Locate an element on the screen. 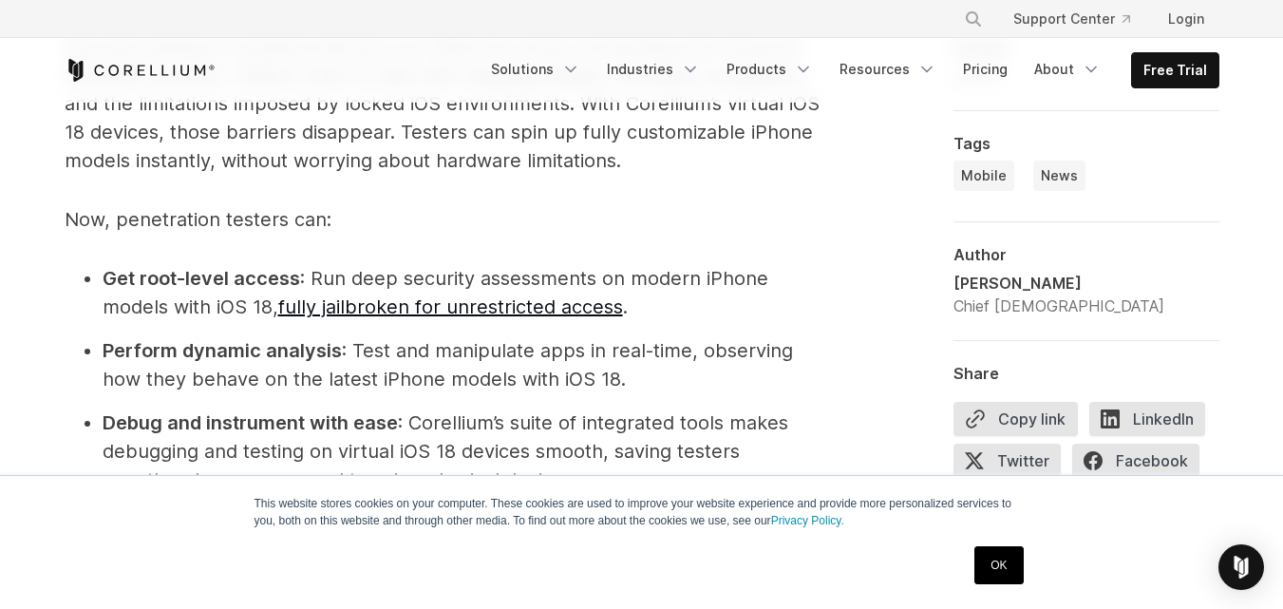  strong: Get root-level access is located at coordinates (201, 278).